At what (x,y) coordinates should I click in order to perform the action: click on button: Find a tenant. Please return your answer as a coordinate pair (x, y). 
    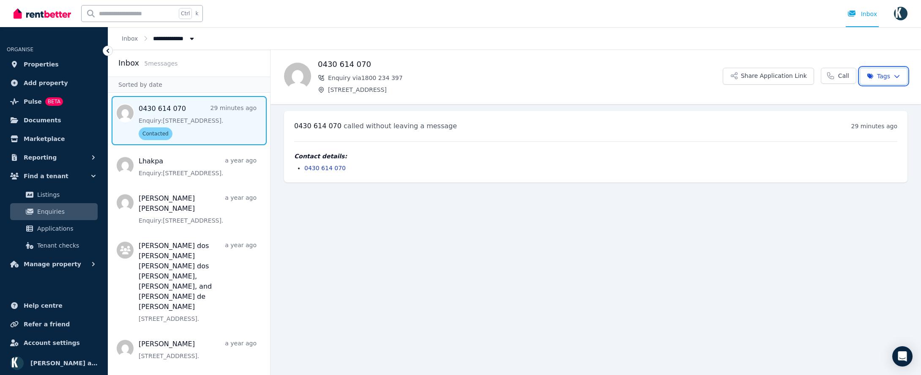
    Looking at the image, I should click on (54, 176).